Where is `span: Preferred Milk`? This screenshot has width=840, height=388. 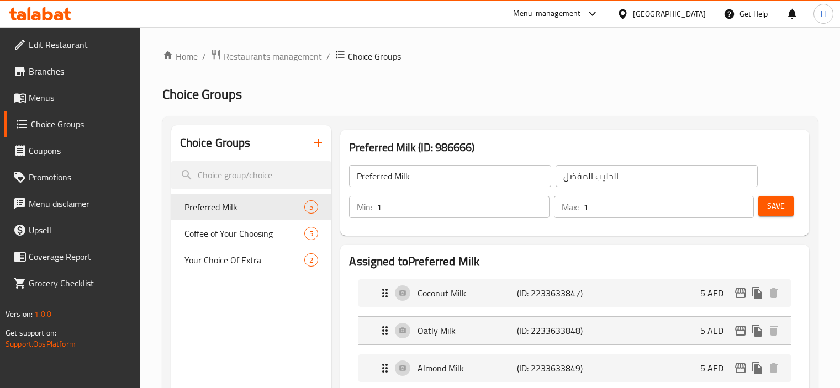
span: Preferred Milk is located at coordinates (245, 207).